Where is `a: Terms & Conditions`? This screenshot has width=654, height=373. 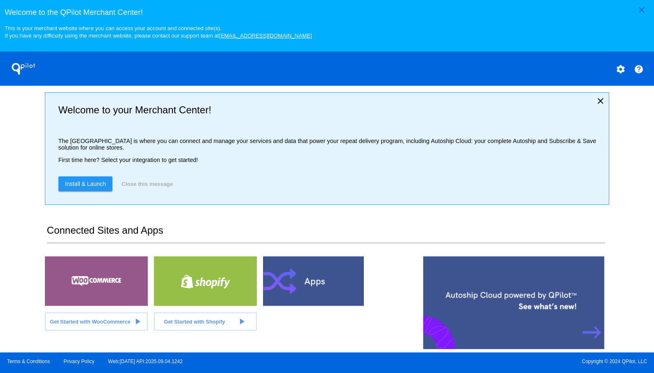
a: Terms & Conditions is located at coordinates (28, 361).